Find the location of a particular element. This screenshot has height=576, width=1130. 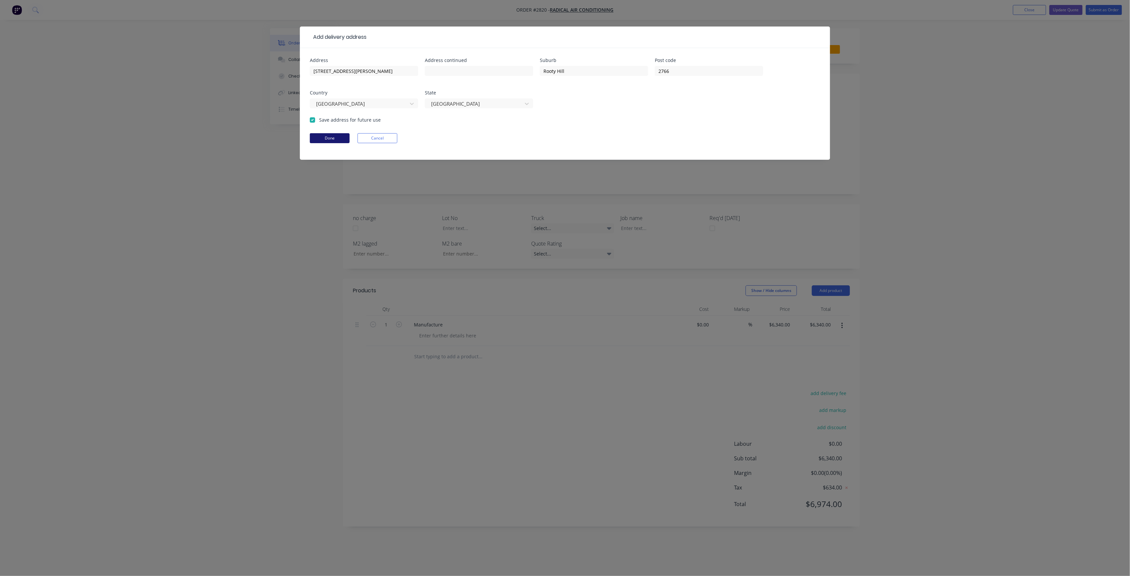

div: Add delivery address is located at coordinates (338, 37).